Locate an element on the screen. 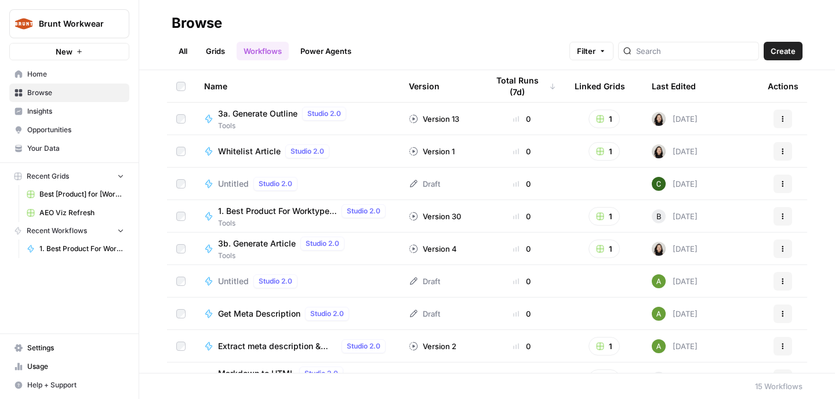 Image resolution: width=835 pixels, height=399 pixels. a: 3a. Generate OutlineStudio 2.0Tools is located at coordinates (297, 119).